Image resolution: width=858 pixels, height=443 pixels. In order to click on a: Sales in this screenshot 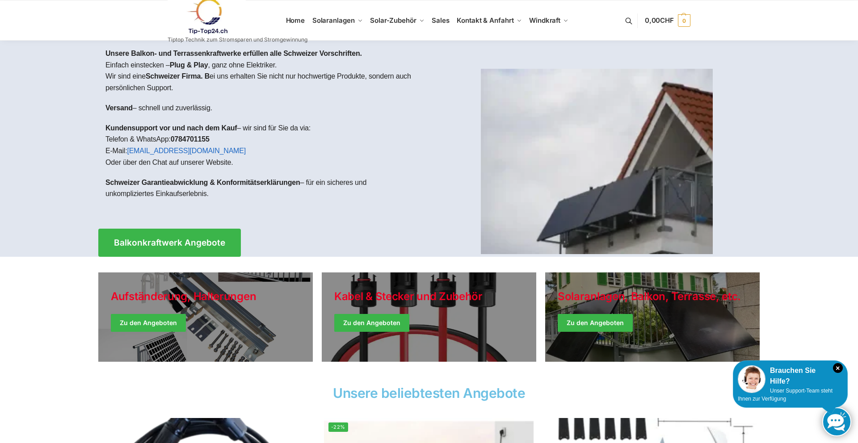, I will do `click(441, 21)`.